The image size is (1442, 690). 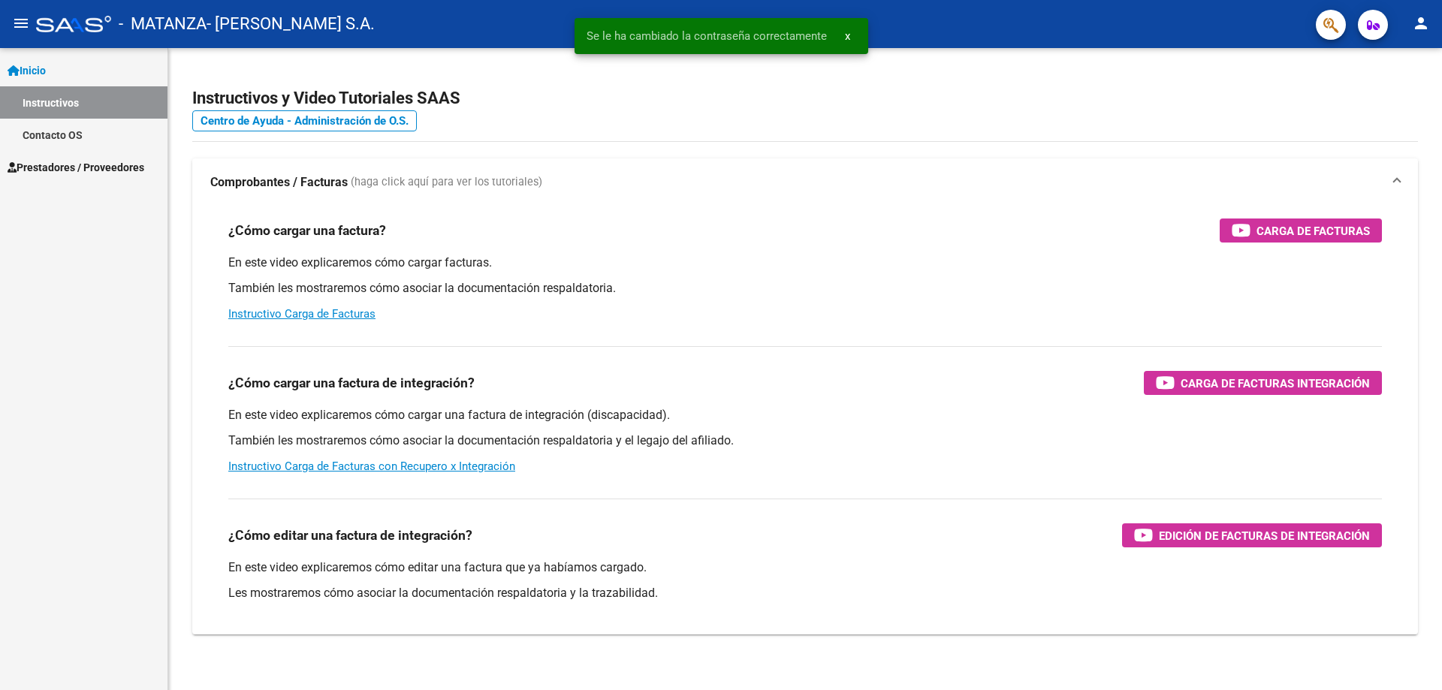 I want to click on a: Instructivo Carga de Facturas con Recupero x Integración, so click(x=372, y=466).